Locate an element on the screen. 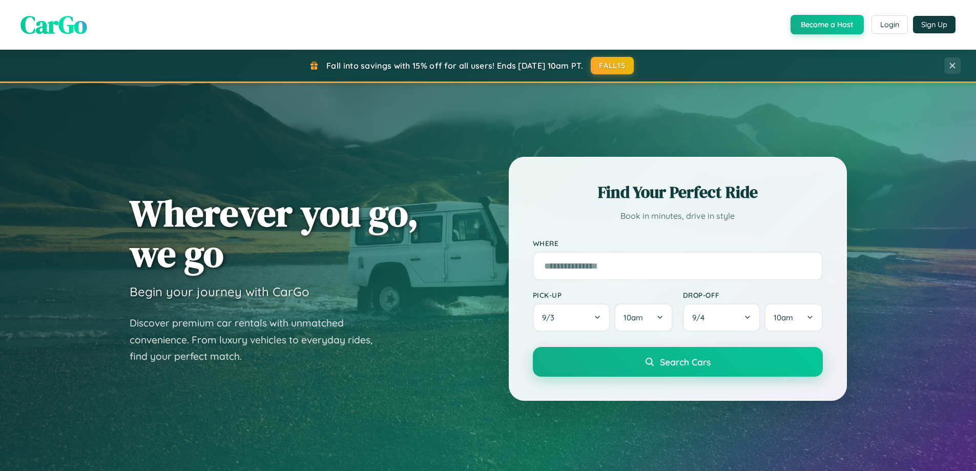  button: Search Cars is located at coordinates (678, 362).